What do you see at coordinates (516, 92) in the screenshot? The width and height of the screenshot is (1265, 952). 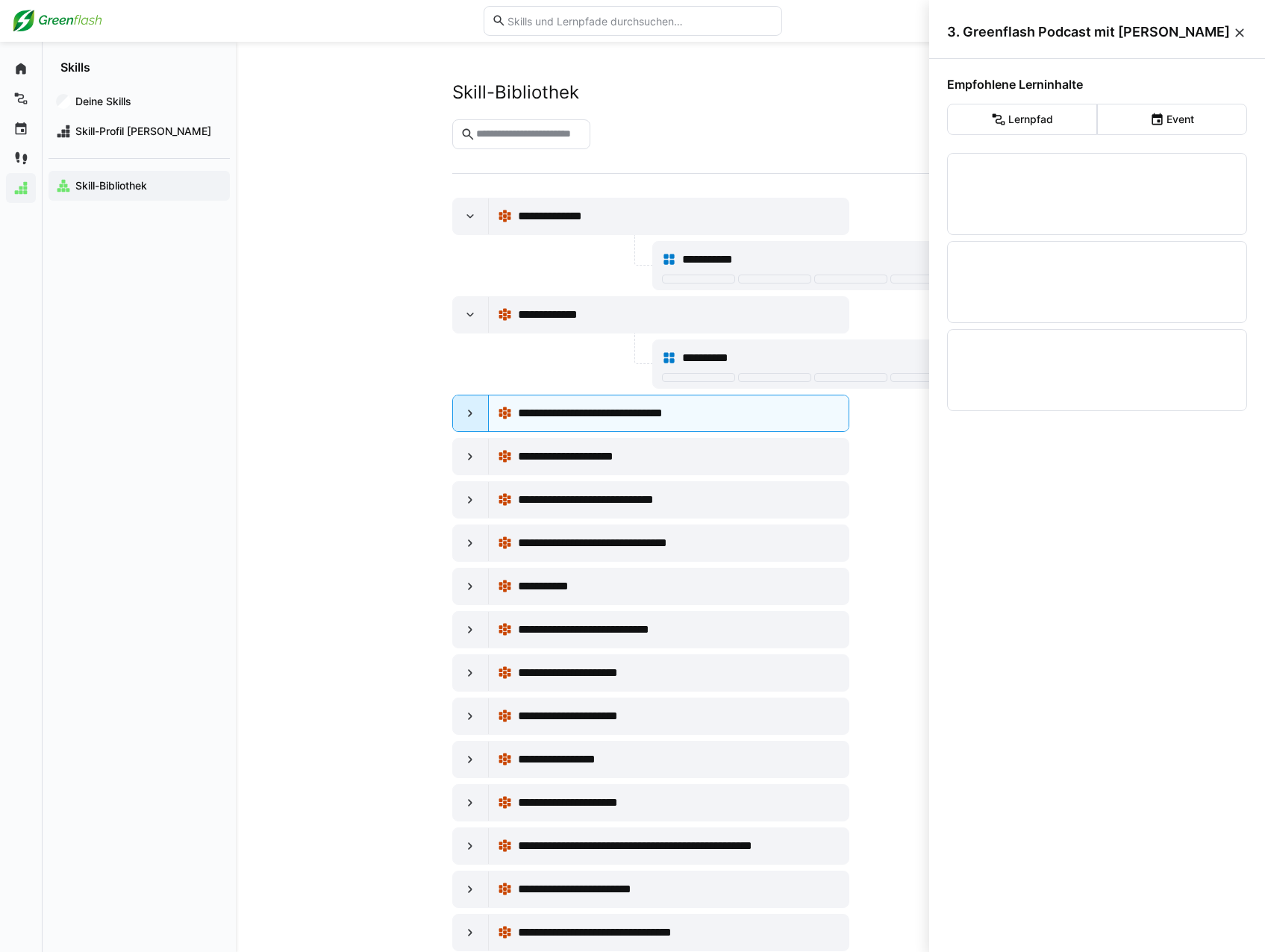 I see `div: Skill-Bibliothek` at bounding box center [516, 92].